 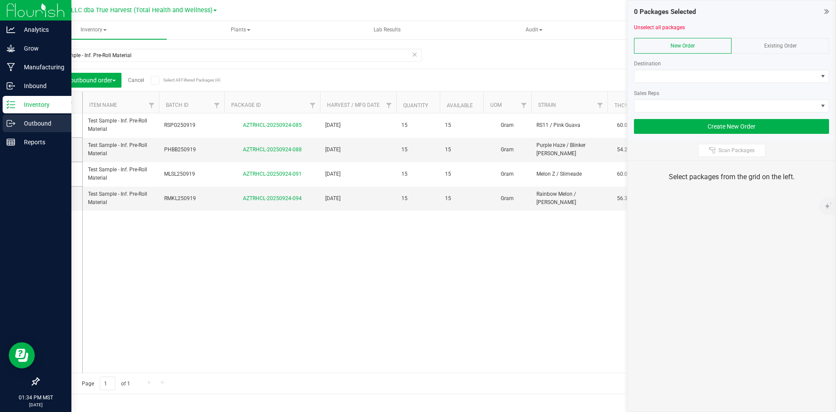 What do you see at coordinates (11, 123) in the screenshot?
I see `inline-svg: Outbound` at bounding box center [11, 123].